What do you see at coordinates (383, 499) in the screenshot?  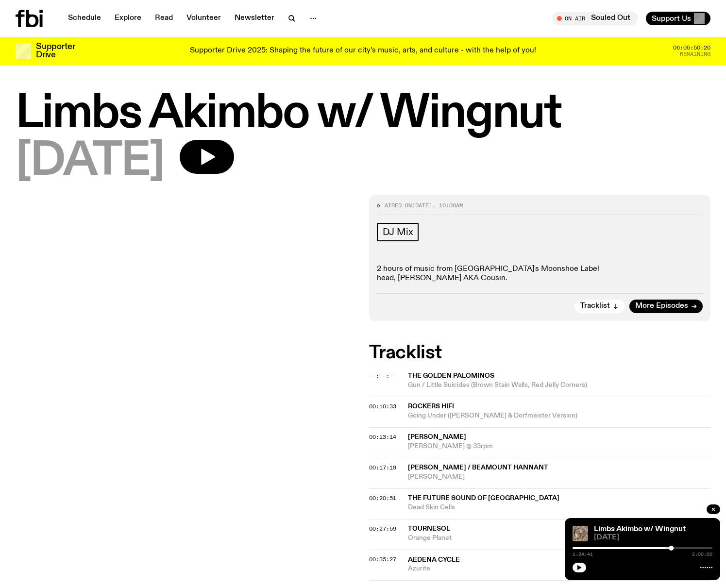 I see `button: 00:20:51` at bounding box center [383, 499].